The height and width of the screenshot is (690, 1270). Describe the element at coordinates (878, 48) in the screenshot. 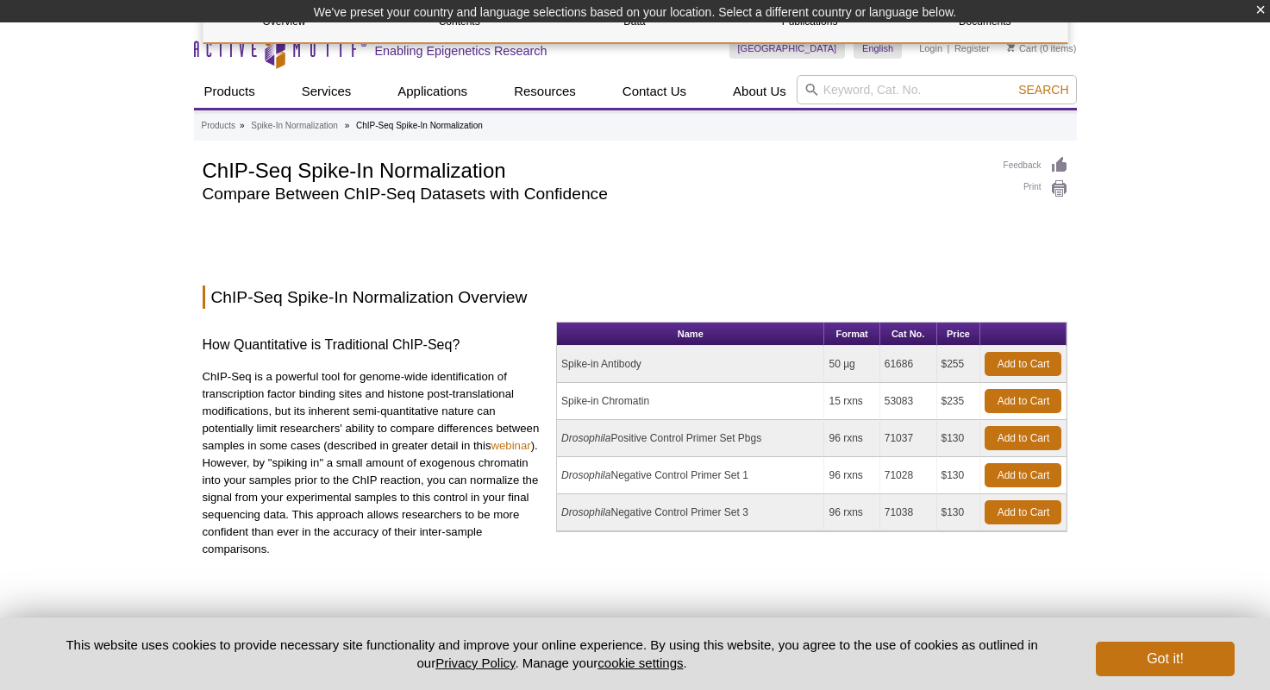

I see `a: English` at that location.